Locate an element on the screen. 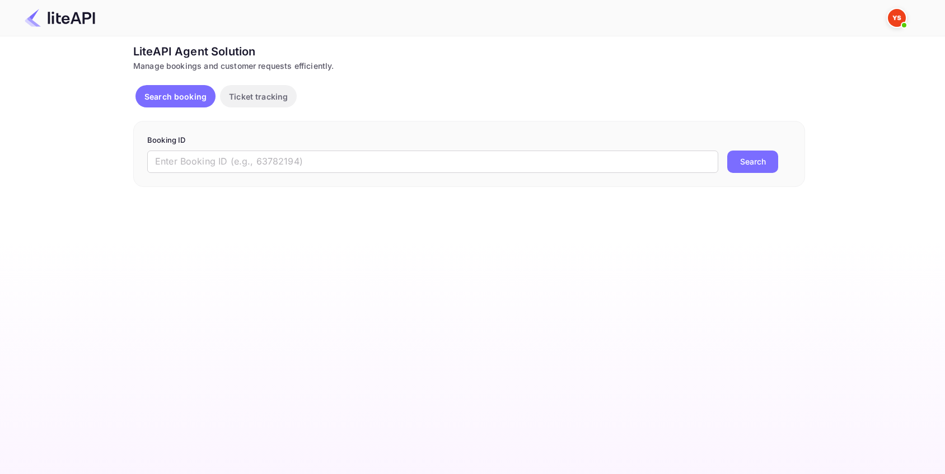 This screenshot has height=474, width=945. img: LiteAPI Logo is located at coordinates (60, 18).